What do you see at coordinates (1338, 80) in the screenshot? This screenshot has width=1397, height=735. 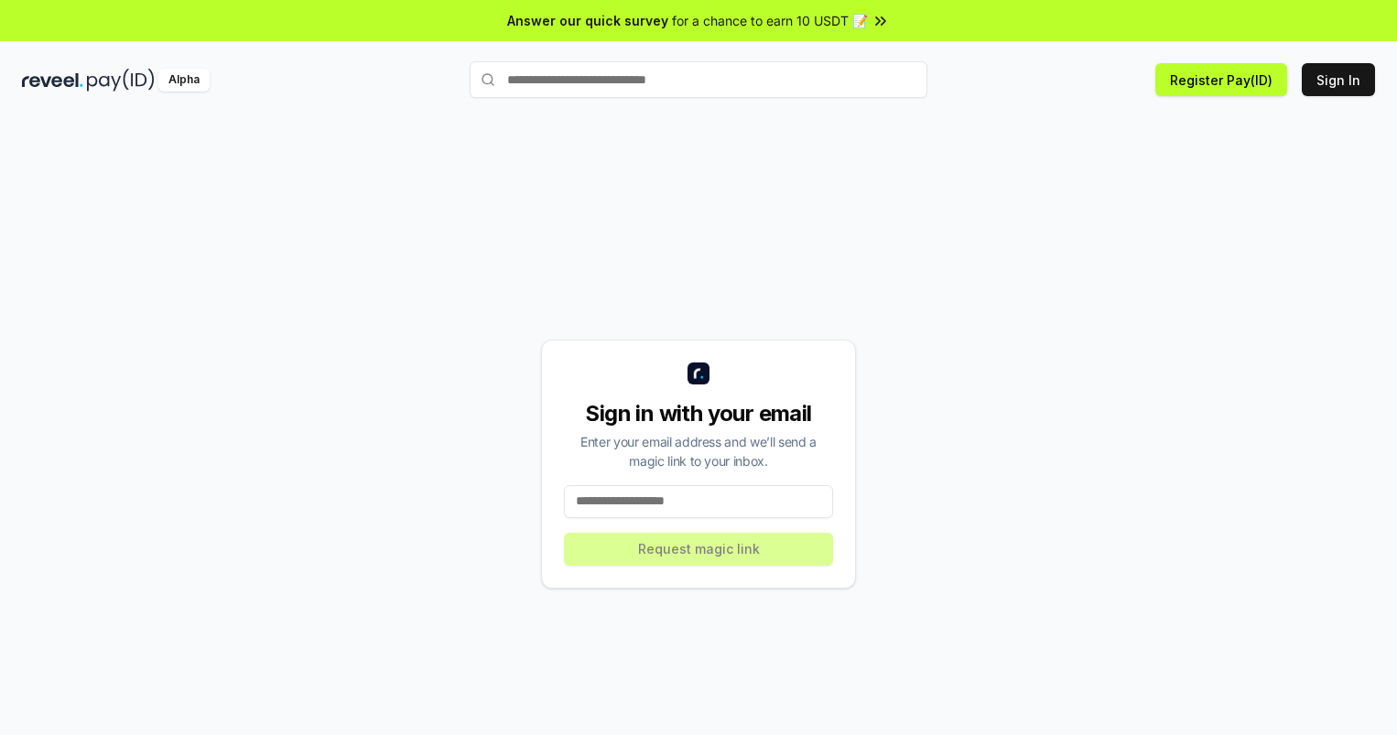 I see `button: Sign In` at bounding box center [1338, 80].